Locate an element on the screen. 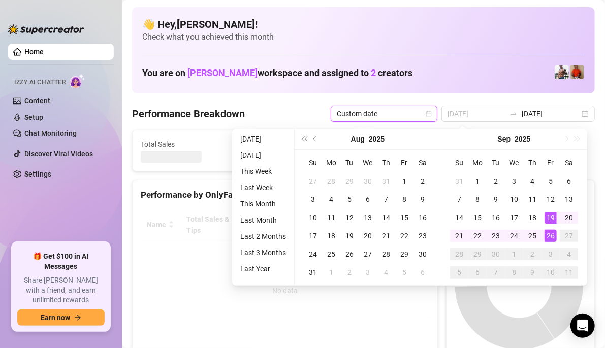 Image resolution: width=605 pixels, height=348 pixels. td: 2025-09-27 is located at coordinates (569, 236).